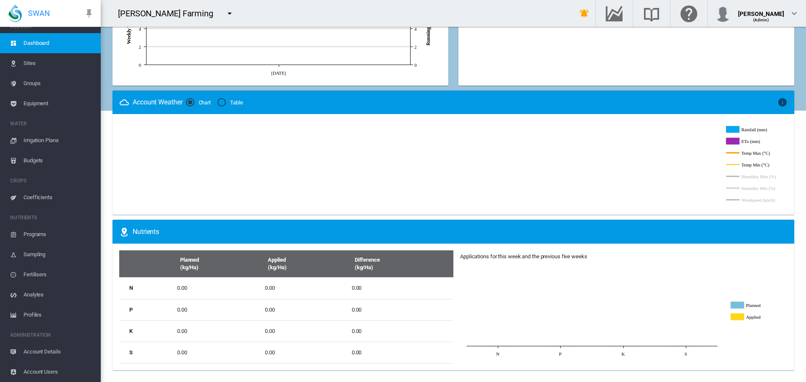 The width and height of the screenshot is (806, 382). Describe the element at coordinates (623, 355) in the screenshot. I see `tspan: K` at that location.